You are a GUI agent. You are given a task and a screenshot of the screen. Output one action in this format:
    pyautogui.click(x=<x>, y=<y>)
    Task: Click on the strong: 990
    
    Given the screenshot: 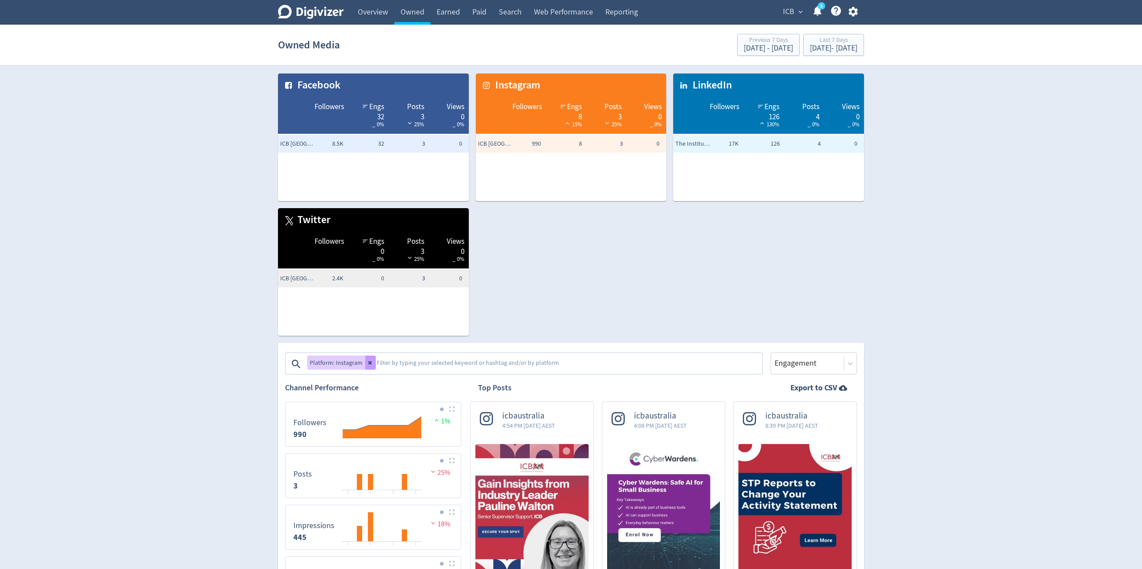 What is the action you would take?
    pyautogui.click(x=300, y=435)
    